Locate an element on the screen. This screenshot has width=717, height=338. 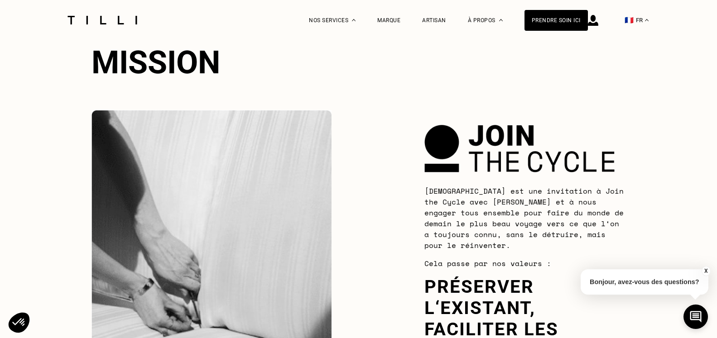
img: Menu déroulant is located at coordinates (354, 20).